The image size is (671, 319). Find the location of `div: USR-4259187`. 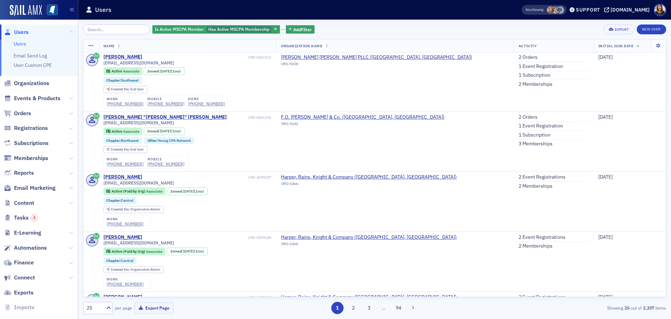

div: USR-4259187 is located at coordinates (207, 177).